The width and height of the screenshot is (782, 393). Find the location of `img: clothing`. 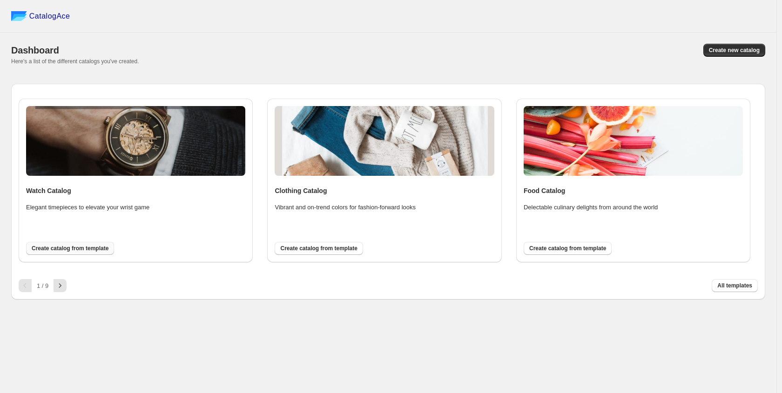

img: clothing is located at coordinates (384, 141).